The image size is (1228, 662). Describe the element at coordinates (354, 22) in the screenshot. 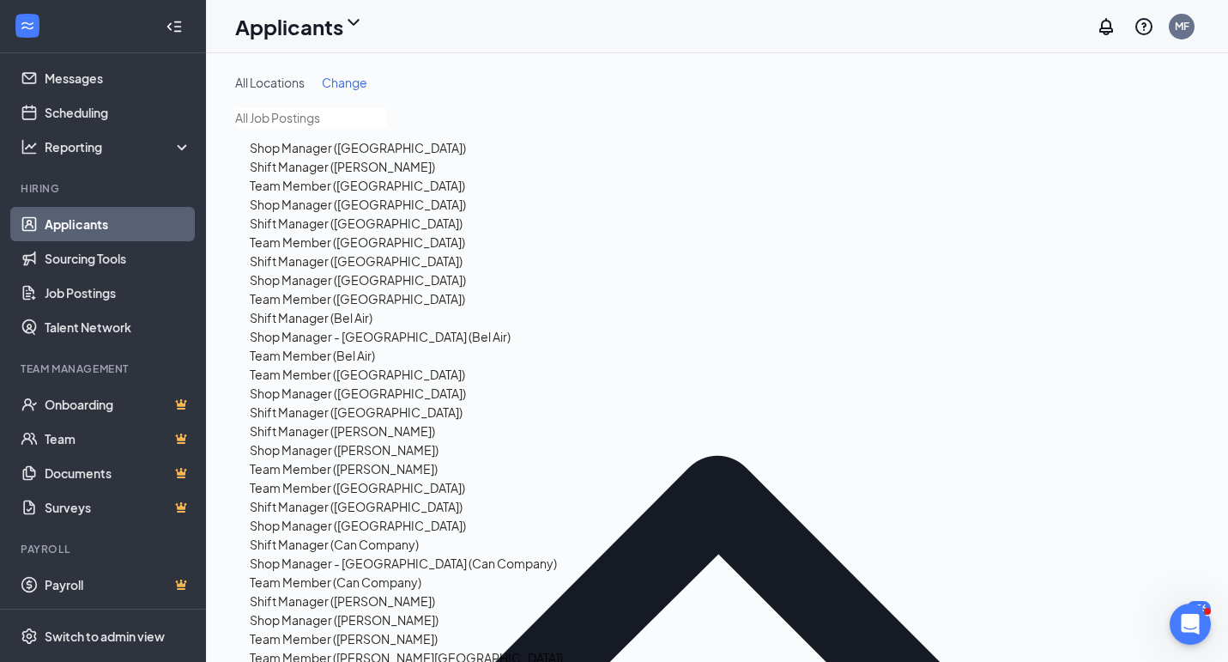

I see `svg: ChevronDown` at that location.